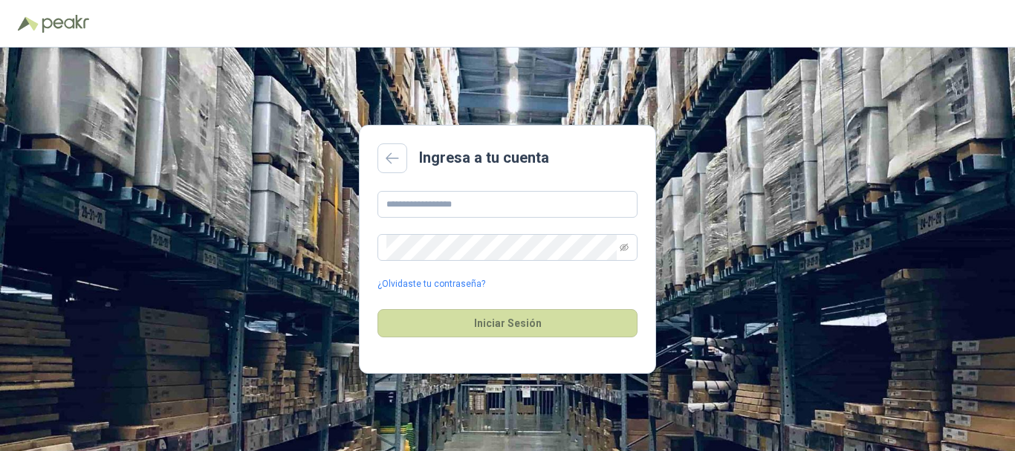  Describe the element at coordinates (28, 24) in the screenshot. I see `img: Logo` at that location.